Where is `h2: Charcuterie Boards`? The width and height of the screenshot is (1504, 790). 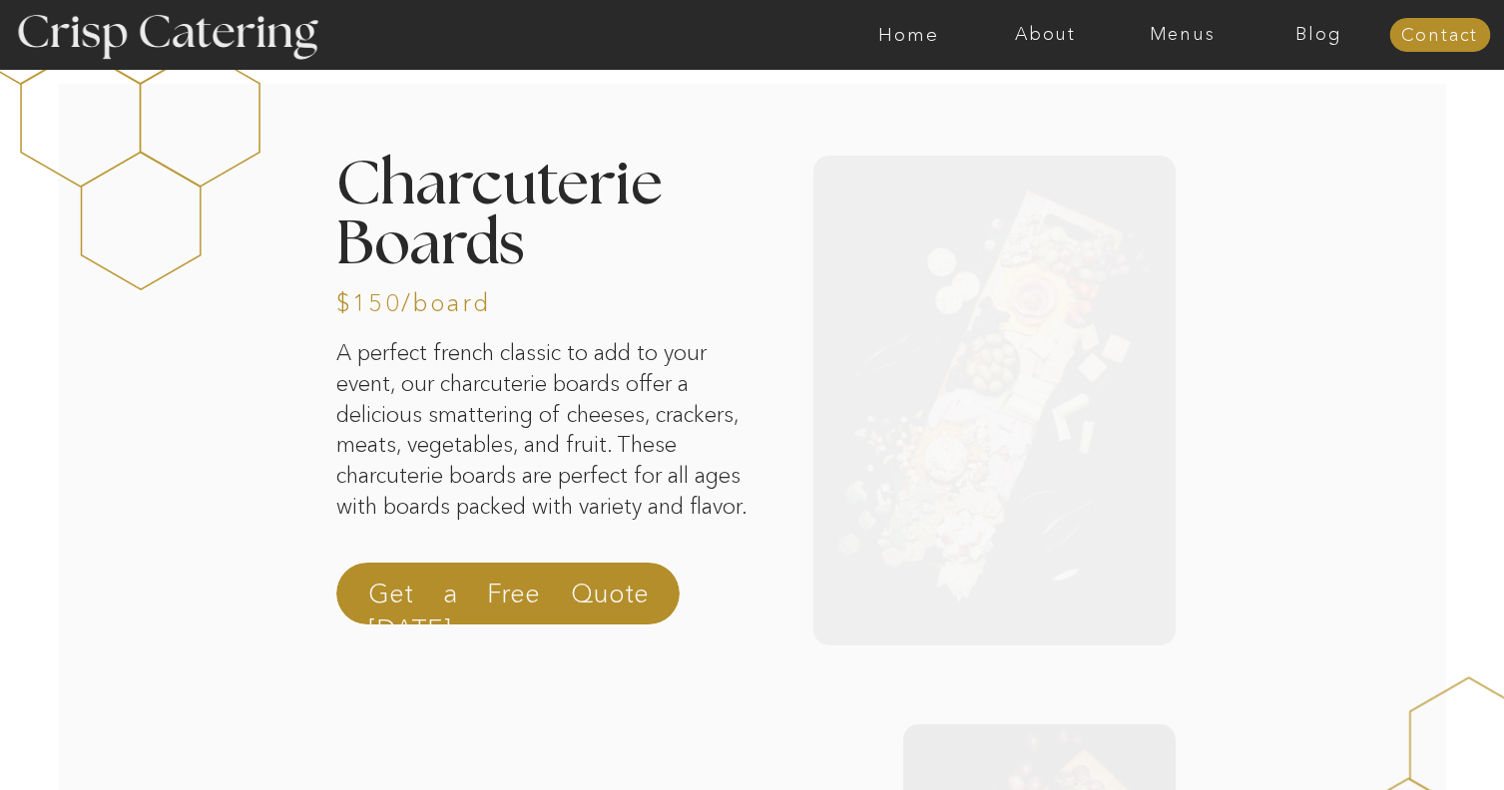
h2: Charcuterie Boards is located at coordinates (570, 182).